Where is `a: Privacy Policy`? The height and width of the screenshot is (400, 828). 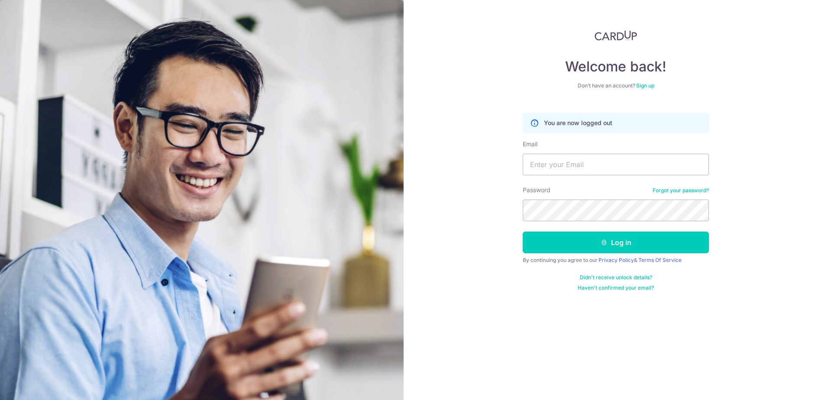 a: Privacy Policy is located at coordinates (617, 260).